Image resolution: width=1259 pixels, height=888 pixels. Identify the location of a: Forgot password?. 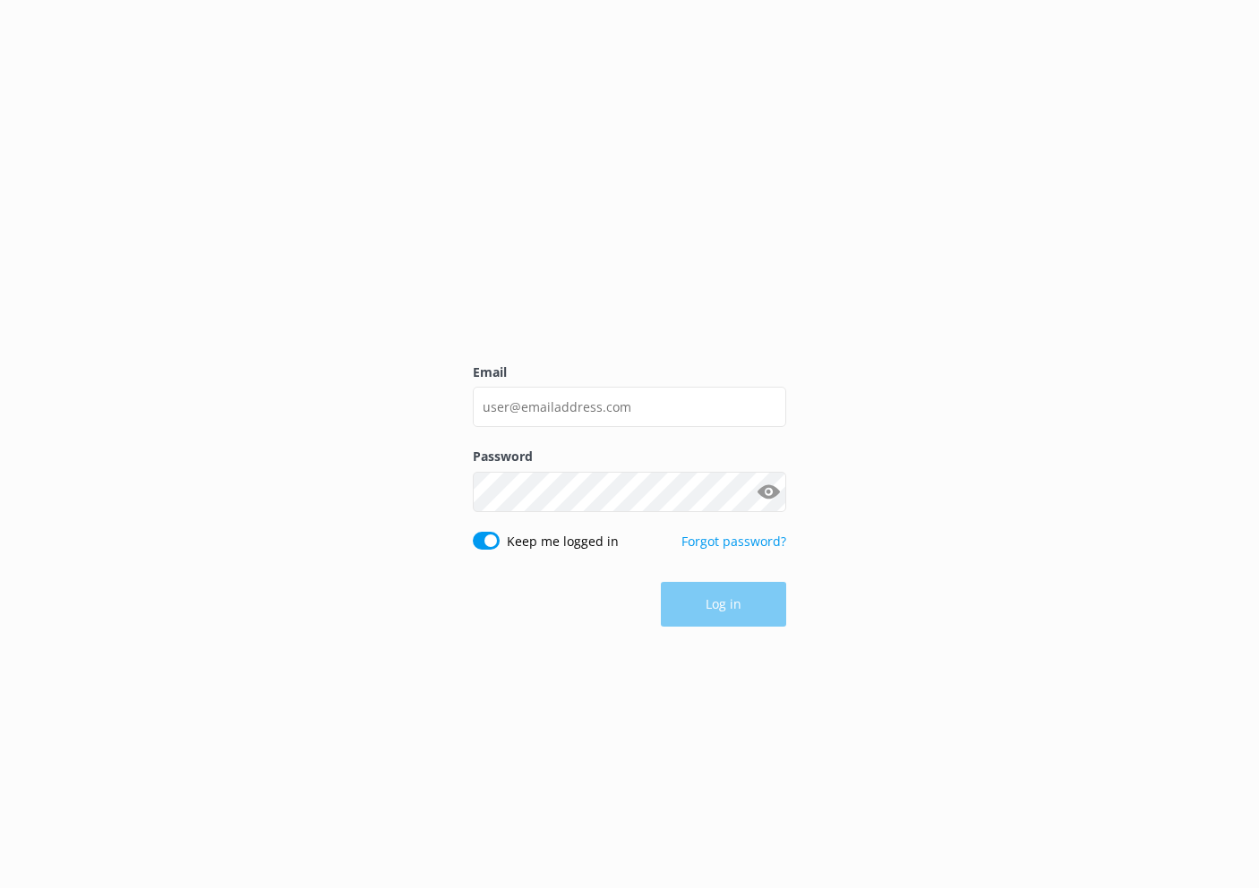
(733, 541).